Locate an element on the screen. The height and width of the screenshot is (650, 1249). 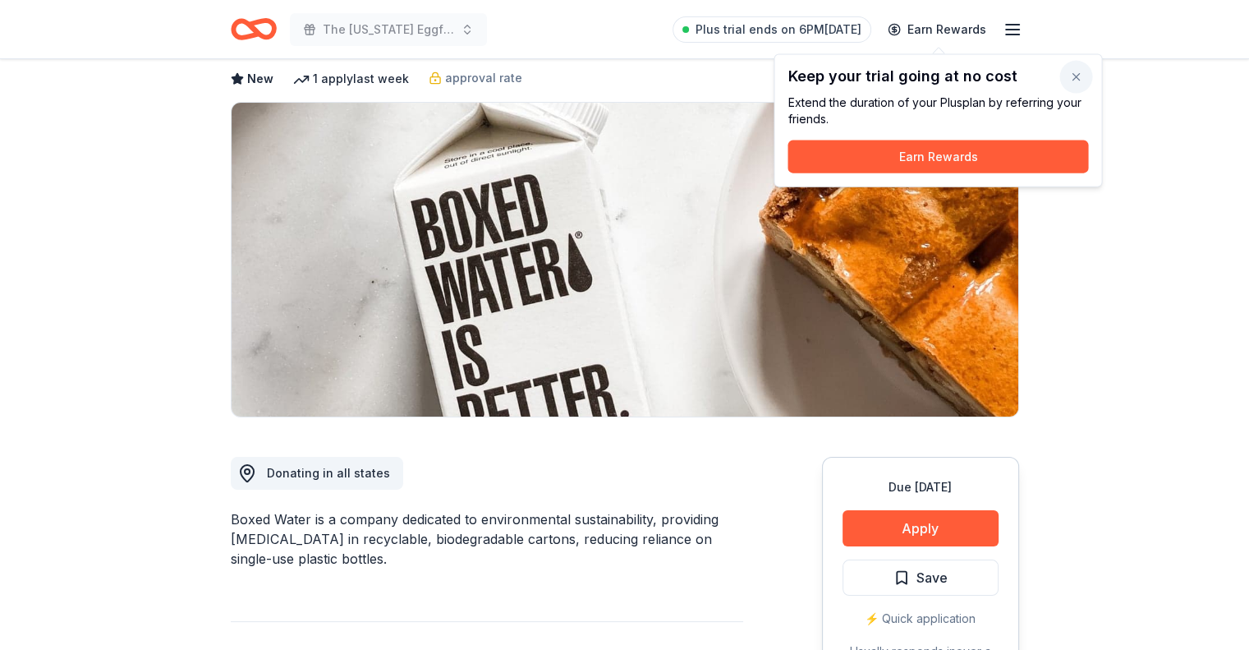
button: Save is located at coordinates (921, 577).